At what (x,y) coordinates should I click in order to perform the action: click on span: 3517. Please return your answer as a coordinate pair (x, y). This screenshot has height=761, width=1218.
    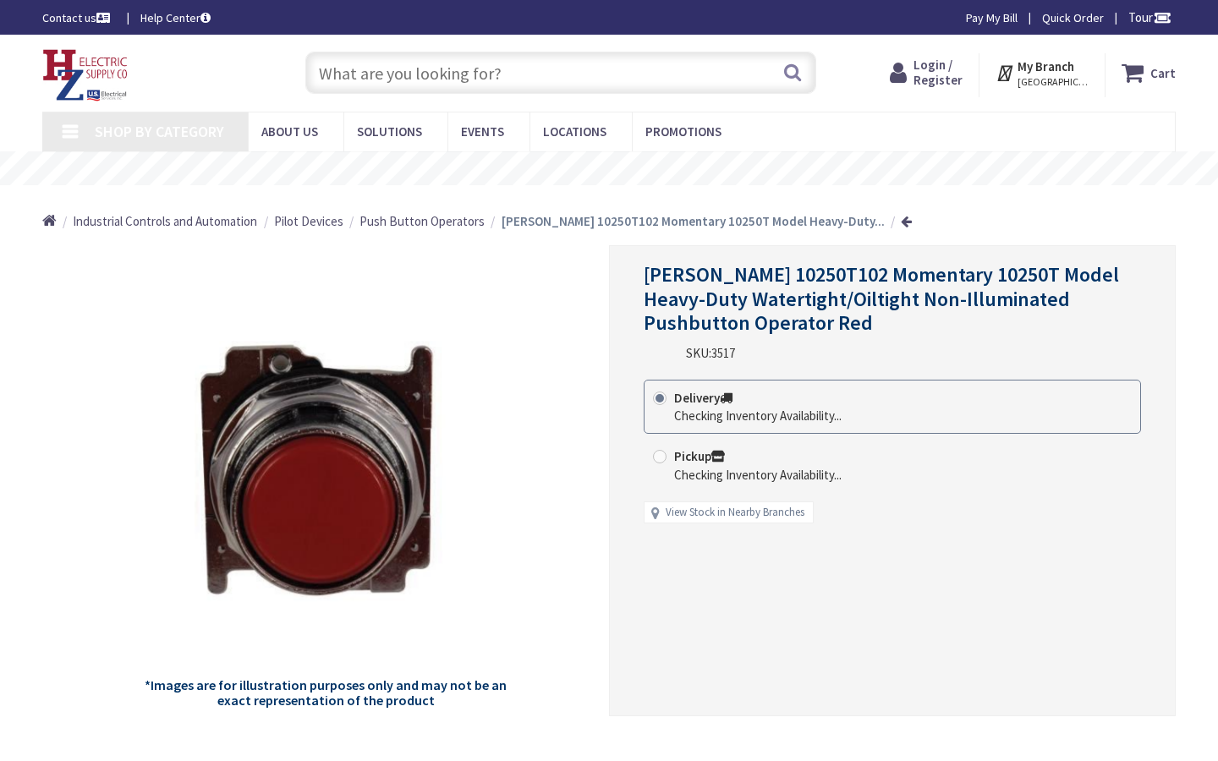
    Looking at the image, I should click on (723, 353).